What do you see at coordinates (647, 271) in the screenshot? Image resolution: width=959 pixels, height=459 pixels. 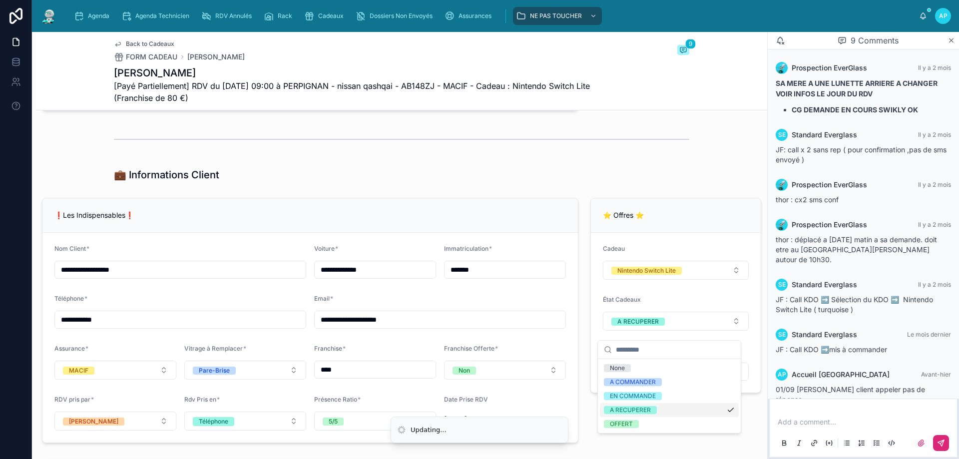 I see `div: Nintendo Switch Lite` at bounding box center [647, 271].